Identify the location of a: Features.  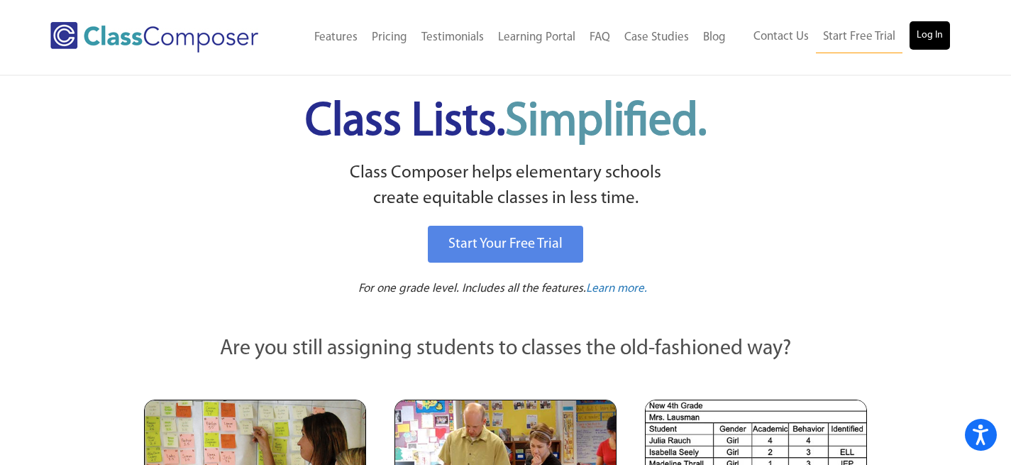
(335, 38).